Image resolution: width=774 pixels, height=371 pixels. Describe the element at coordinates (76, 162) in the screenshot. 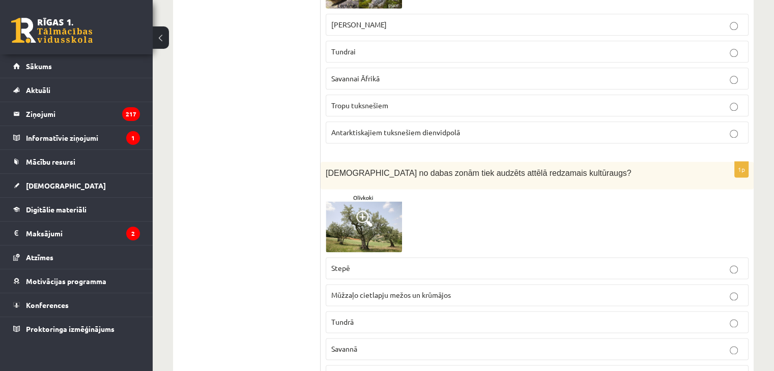

I see `a: Mācību resursi` at that location.